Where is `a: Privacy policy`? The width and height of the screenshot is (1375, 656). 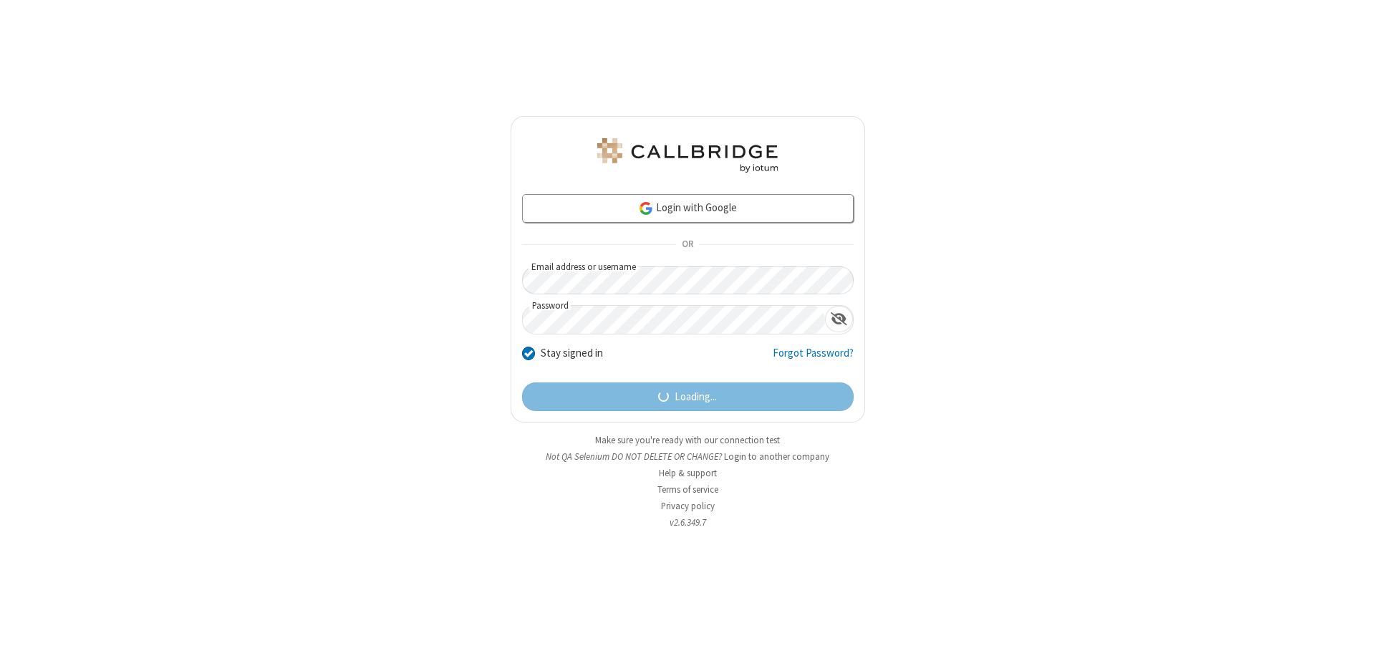 a: Privacy policy is located at coordinates (687, 506).